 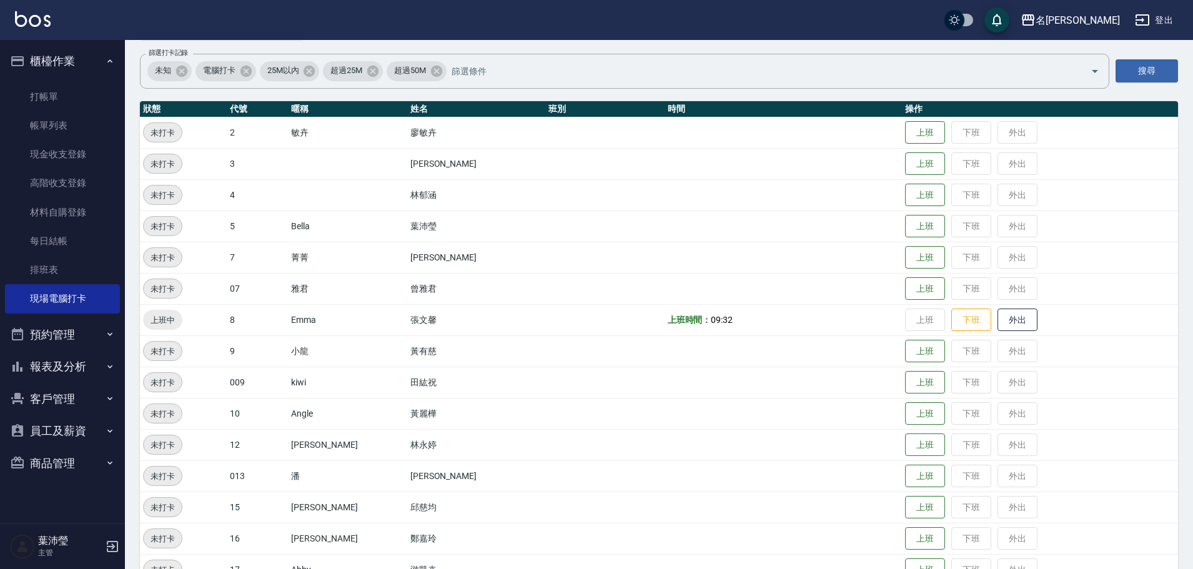 I want to click on a: 帳單列表, so click(x=62, y=126).